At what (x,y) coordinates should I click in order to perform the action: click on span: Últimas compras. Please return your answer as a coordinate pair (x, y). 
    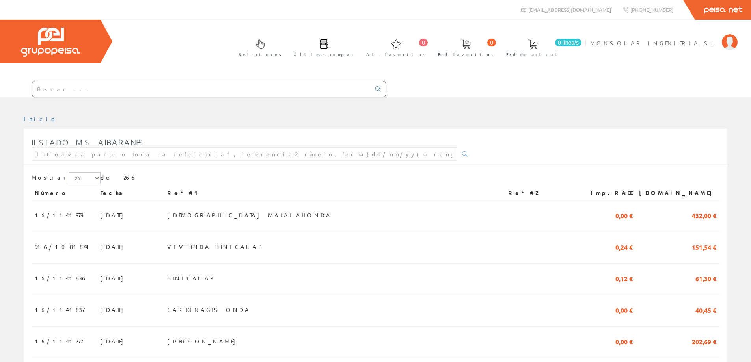
    Looking at the image, I should click on (324, 54).